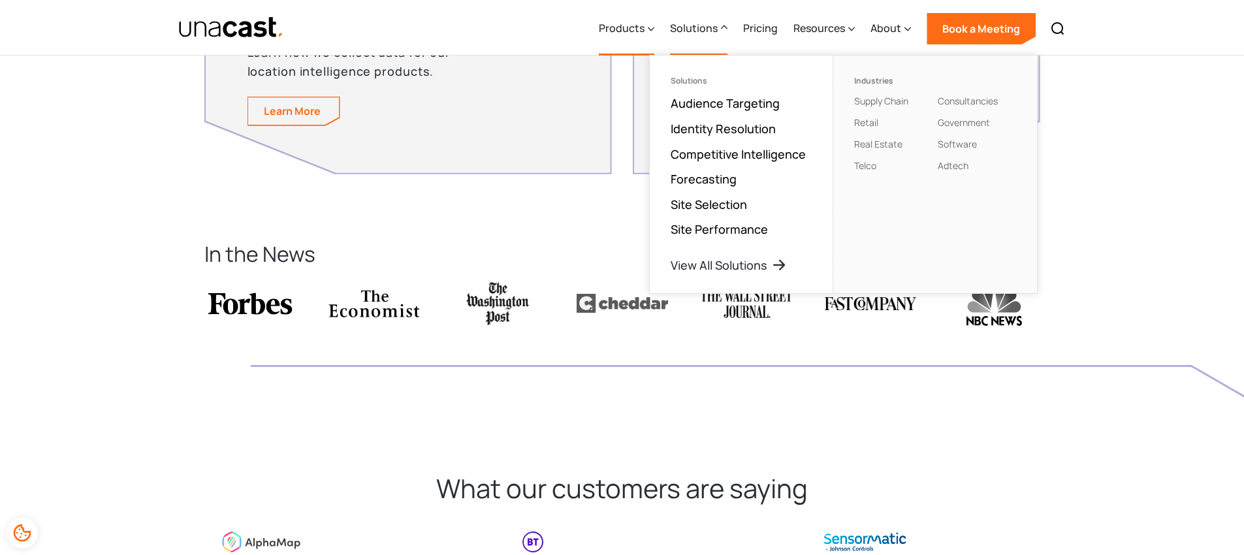 This screenshot has width=1244, height=555. What do you see at coordinates (729, 265) in the screenshot?
I see `a: View All Solutions` at bounding box center [729, 265].